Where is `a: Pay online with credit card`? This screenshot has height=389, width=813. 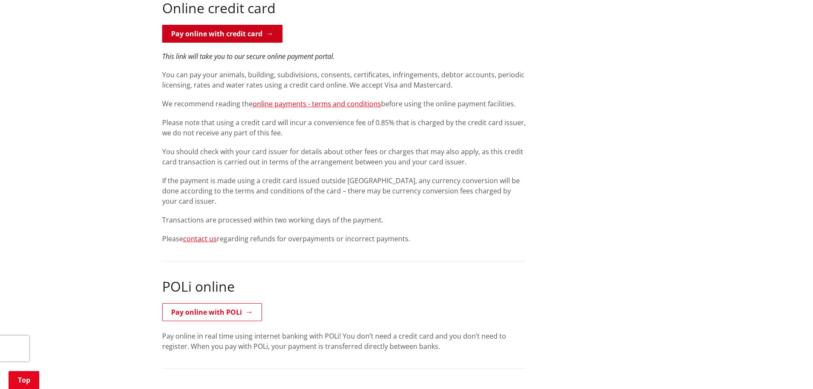
a: Pay online with credit card is located at coordinates (222, 34).